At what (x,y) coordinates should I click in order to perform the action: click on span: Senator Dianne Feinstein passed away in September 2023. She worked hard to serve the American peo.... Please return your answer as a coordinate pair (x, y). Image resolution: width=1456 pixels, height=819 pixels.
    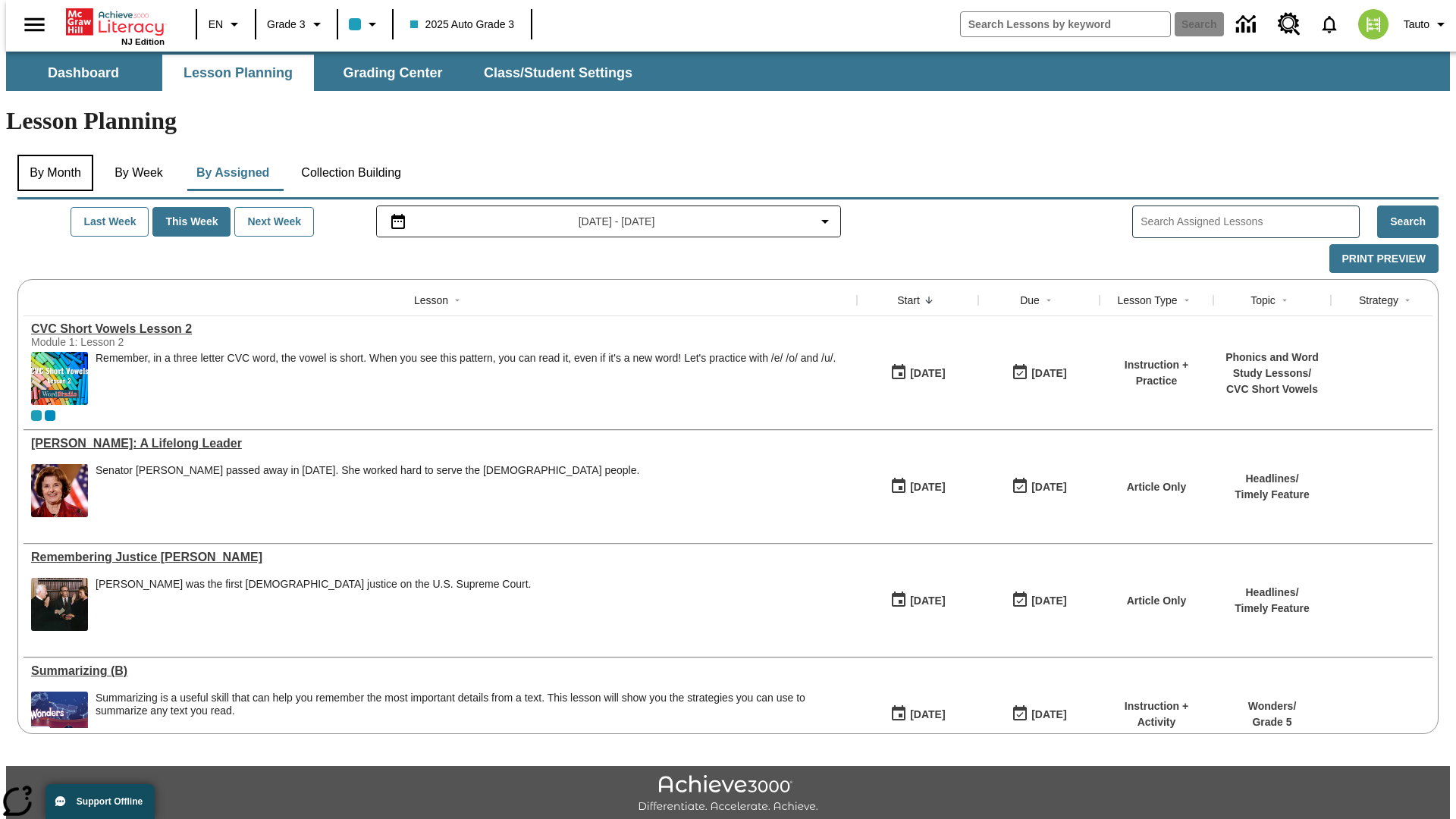
    Looking at the image, I should click on (367, 490).